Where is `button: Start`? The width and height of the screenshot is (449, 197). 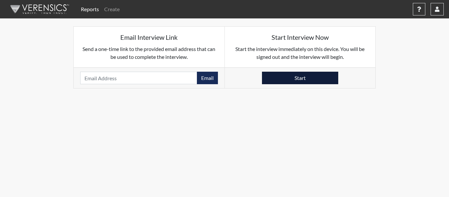
button: Start is located at coordinates (300, 78).